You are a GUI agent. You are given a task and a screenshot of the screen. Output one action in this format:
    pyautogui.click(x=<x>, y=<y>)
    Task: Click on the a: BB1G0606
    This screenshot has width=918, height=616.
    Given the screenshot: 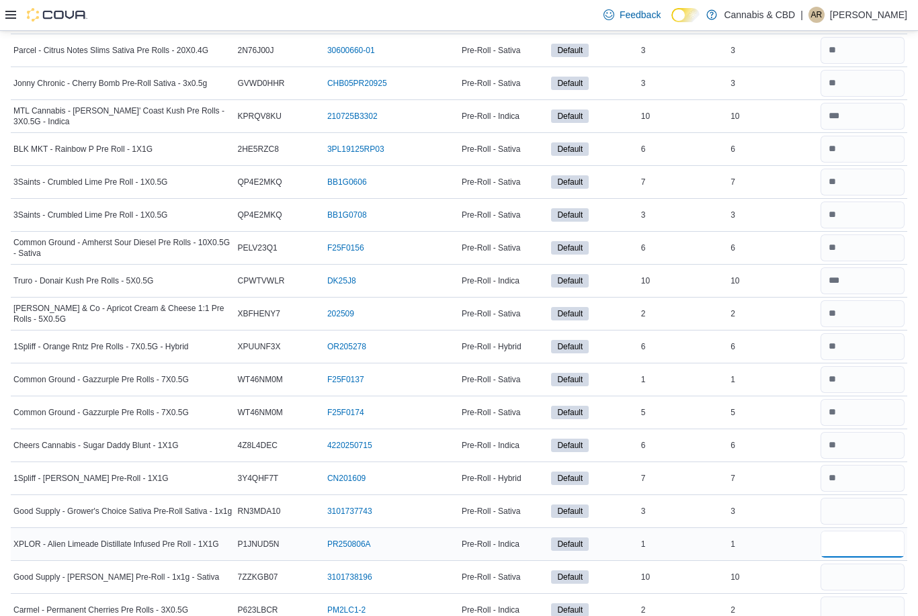 What is the action you would take?
    pyautogui.click(x=347, y=182)
    